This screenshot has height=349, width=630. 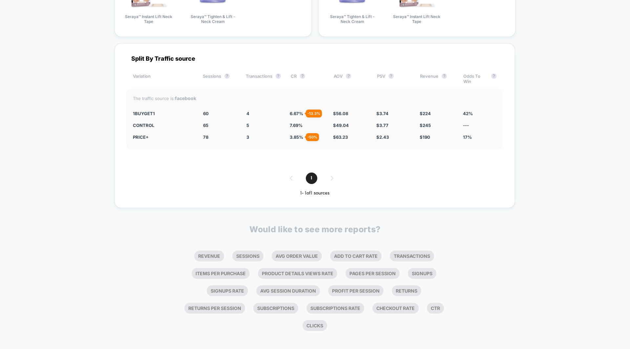 What do you see at coordinates (407, 291) in the screenshot?
I see `li: Returns` at bounding box center [407, 291].